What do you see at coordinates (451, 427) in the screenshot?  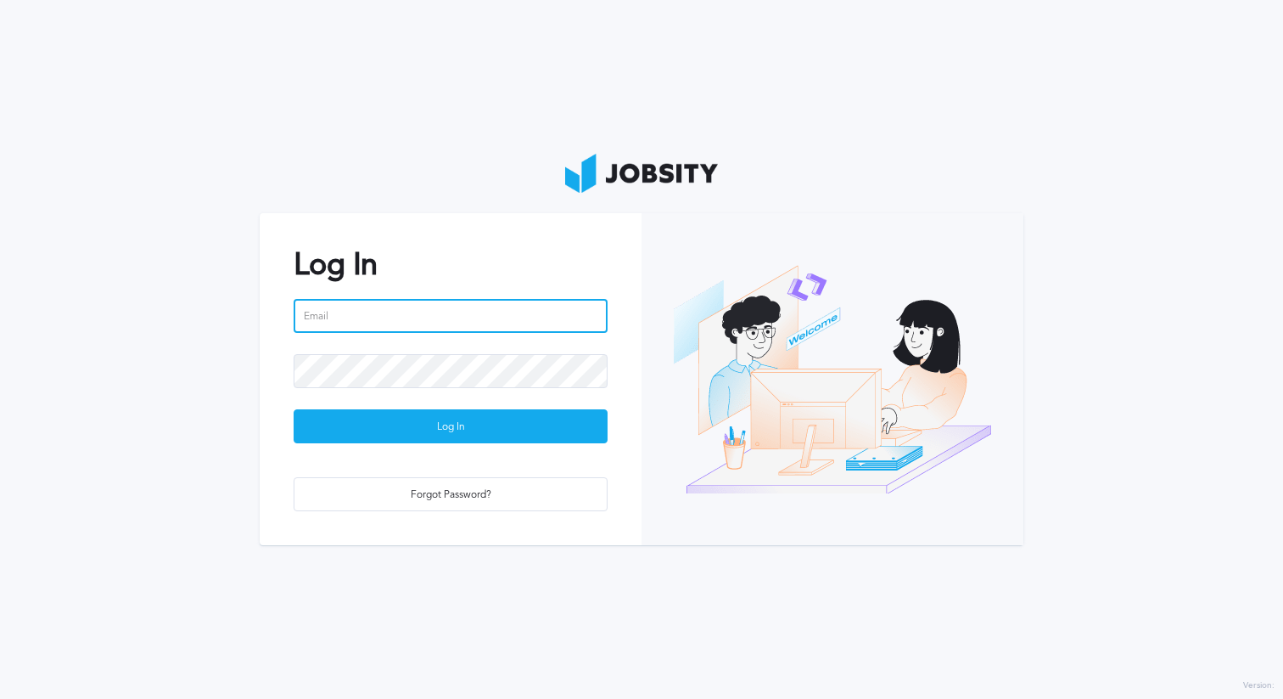 I see `div: Log In` at bounding box center [451, 427].